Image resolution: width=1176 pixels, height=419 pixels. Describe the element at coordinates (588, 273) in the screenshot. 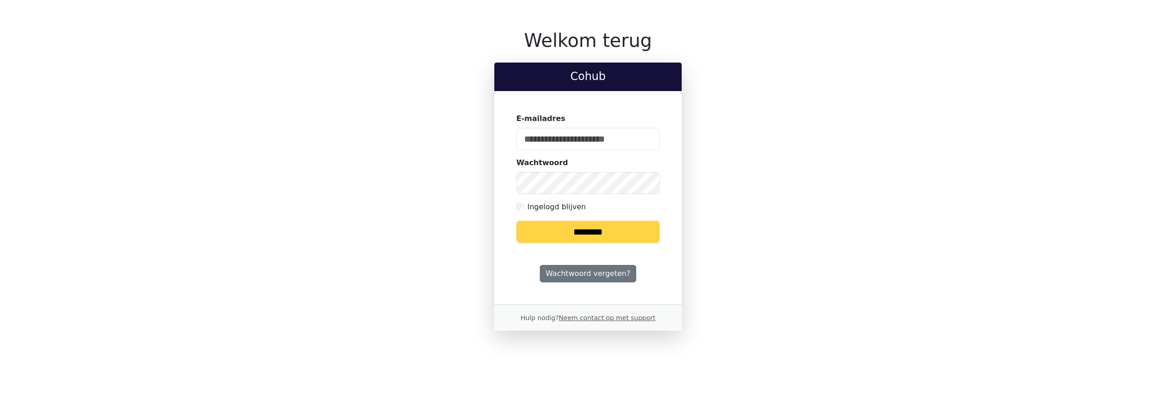

I see `a: Wachtwoord vergeten?` at that location.